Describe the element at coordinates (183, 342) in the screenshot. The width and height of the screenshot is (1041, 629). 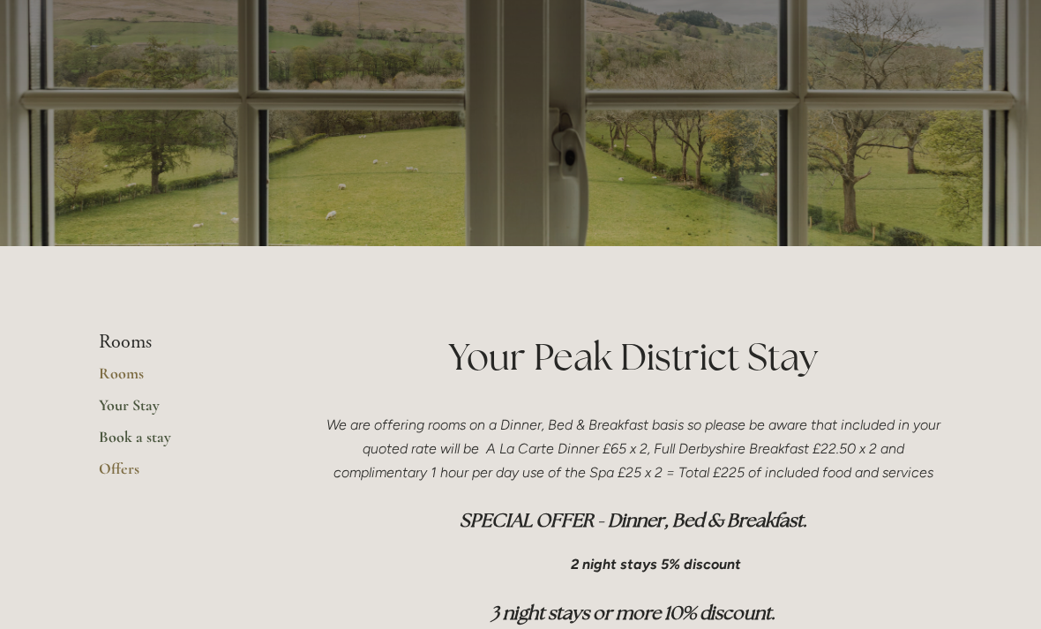
I see `li: Rooms` at that location.